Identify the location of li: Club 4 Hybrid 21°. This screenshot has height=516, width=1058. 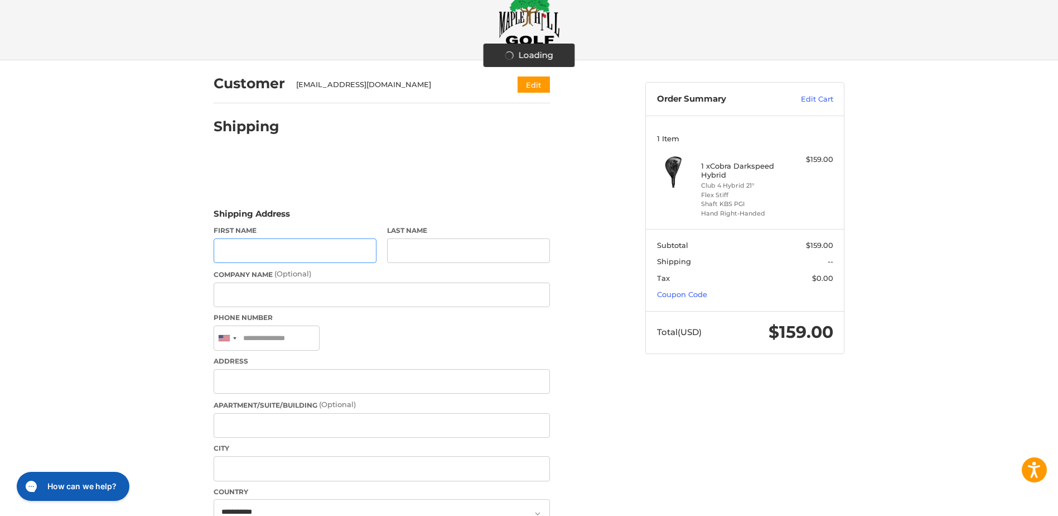
(744, 185).